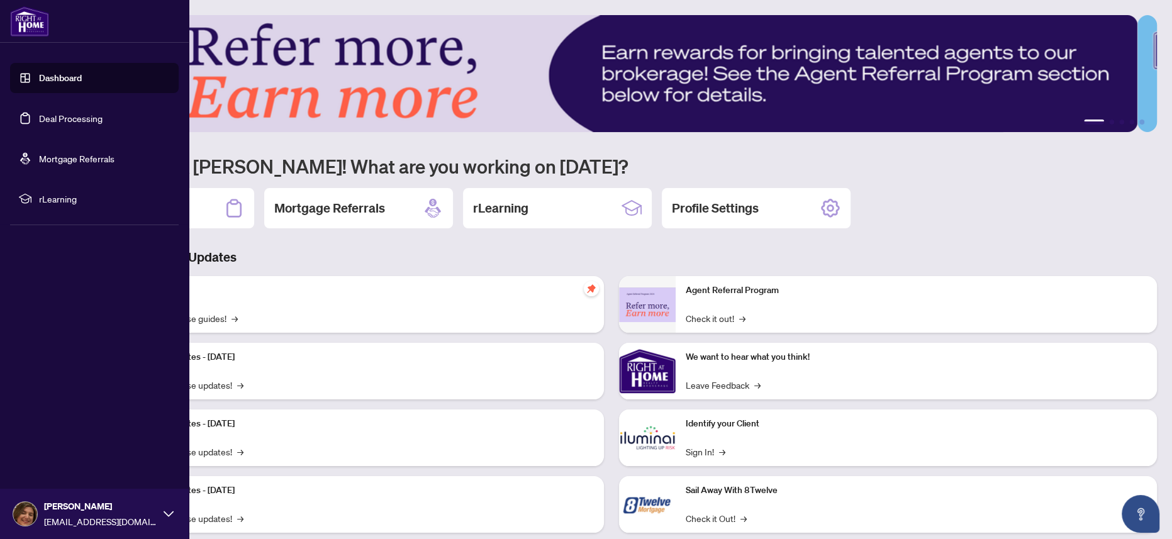  I want to click on img: Sail Away With 8Twelve, so click(647, 505).